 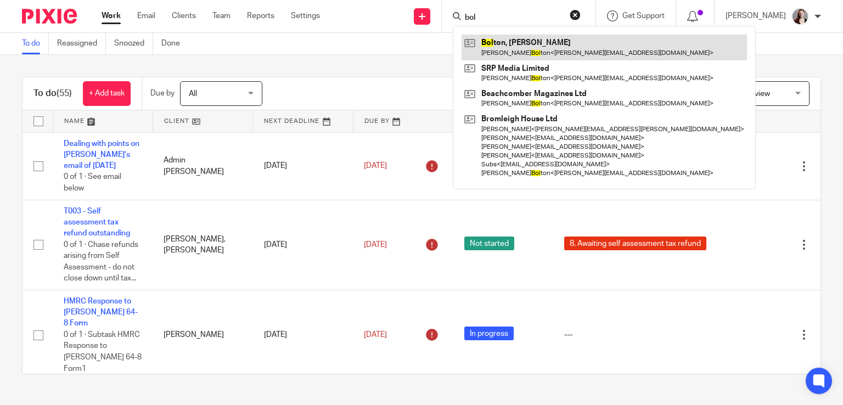 I want to click on span: (55), so click(x=64, y=93).